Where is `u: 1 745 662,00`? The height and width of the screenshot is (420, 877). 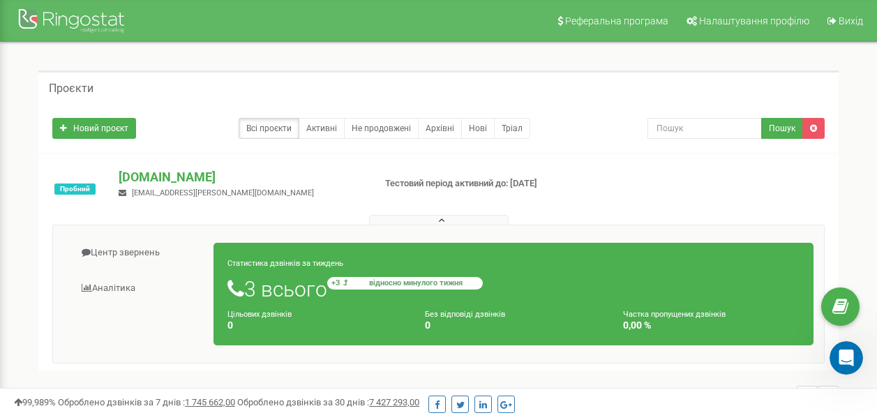 u: 1 745 662,00 is located at coordinates (210, 402).